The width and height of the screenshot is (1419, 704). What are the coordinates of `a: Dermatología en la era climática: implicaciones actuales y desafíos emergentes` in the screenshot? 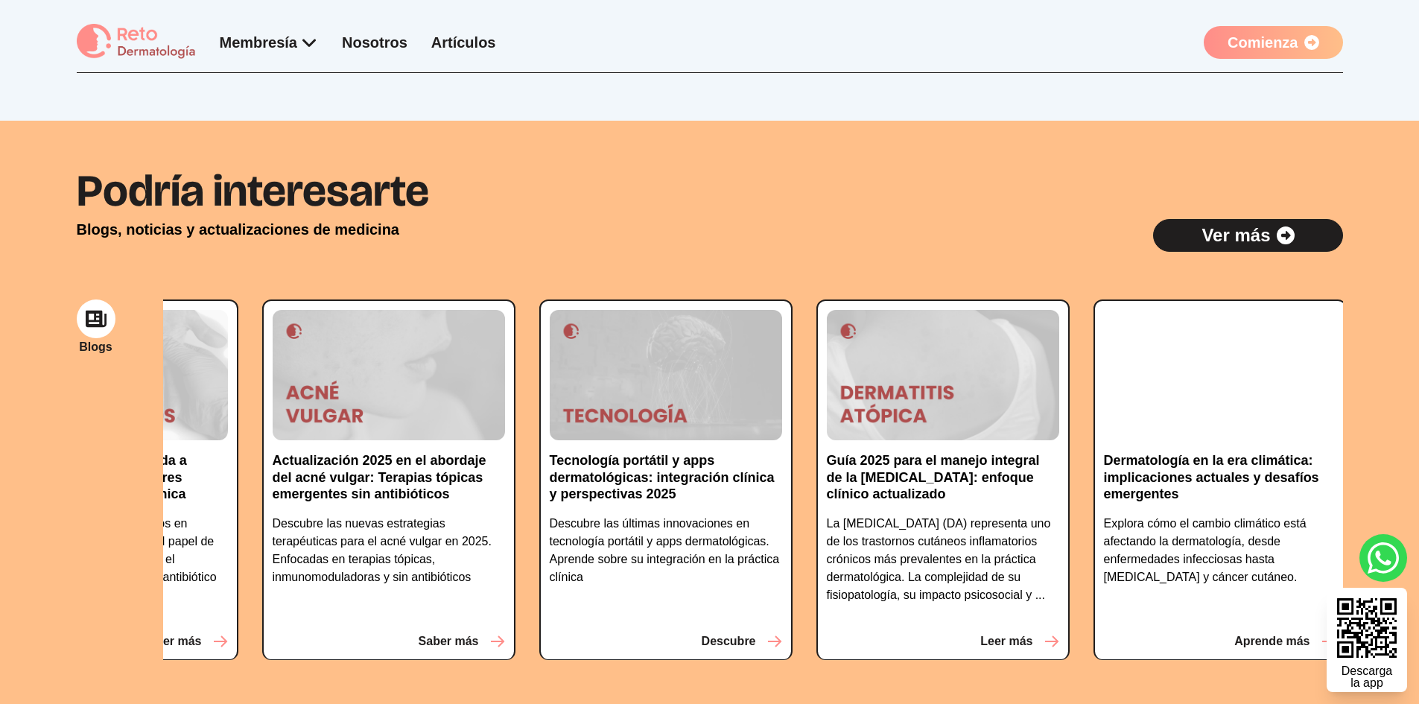 It's located at (1221, 484).